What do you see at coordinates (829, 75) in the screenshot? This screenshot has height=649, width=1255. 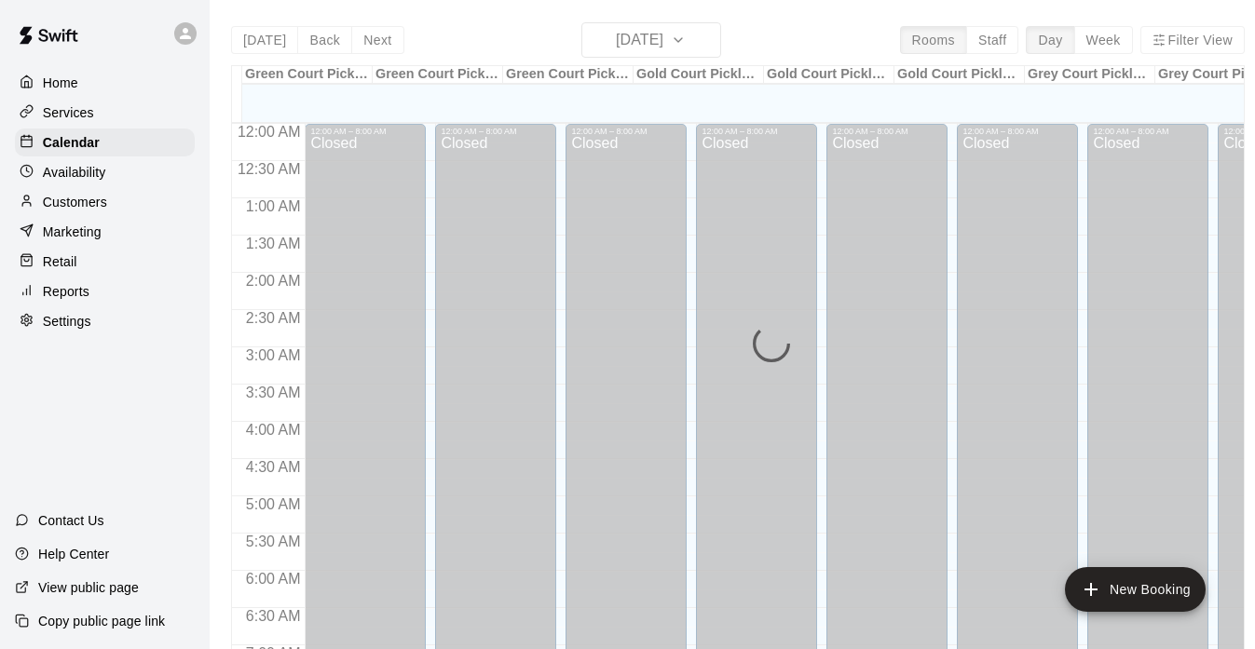 I see `div: Gold Court Pickleball #2` at bounding box center [829, 75].